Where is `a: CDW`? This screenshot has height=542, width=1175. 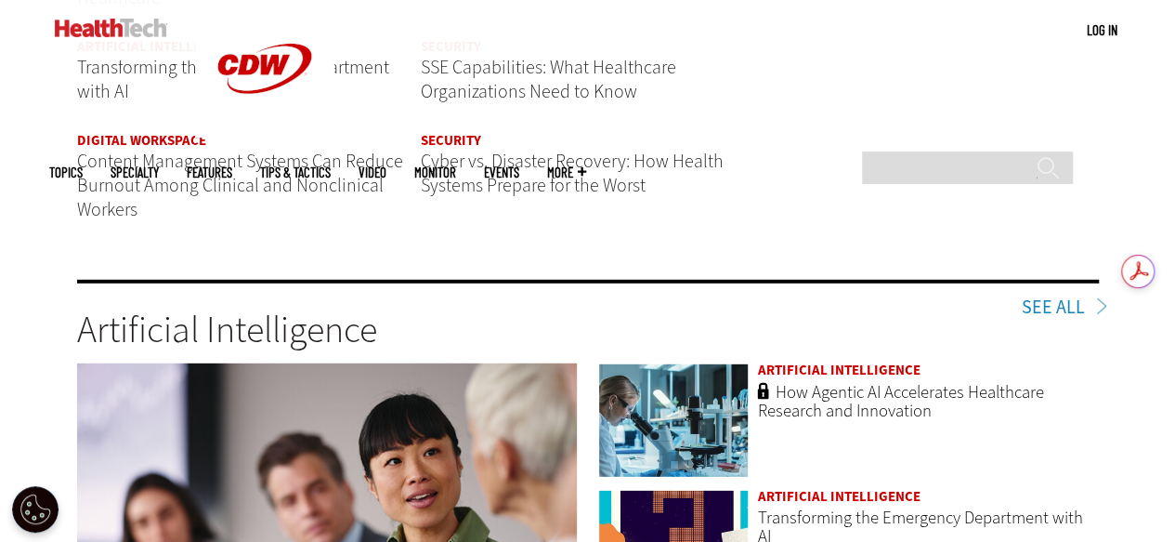 a: CDW is located at coordinates (265, 132).